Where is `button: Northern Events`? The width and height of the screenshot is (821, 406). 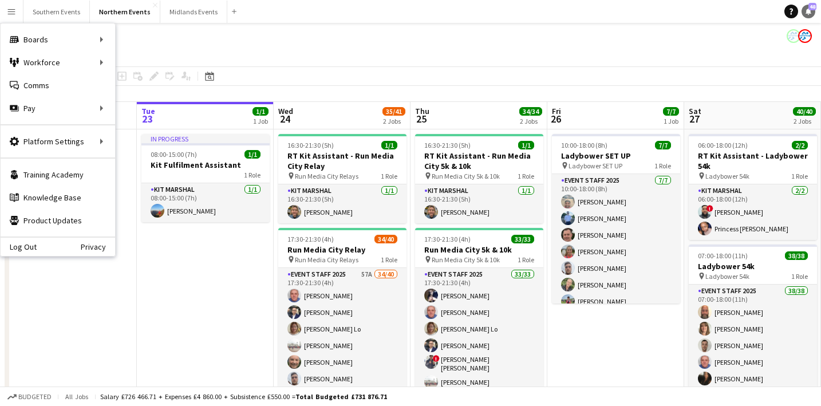
button: Northern Events is located at coordinates (125, 11).